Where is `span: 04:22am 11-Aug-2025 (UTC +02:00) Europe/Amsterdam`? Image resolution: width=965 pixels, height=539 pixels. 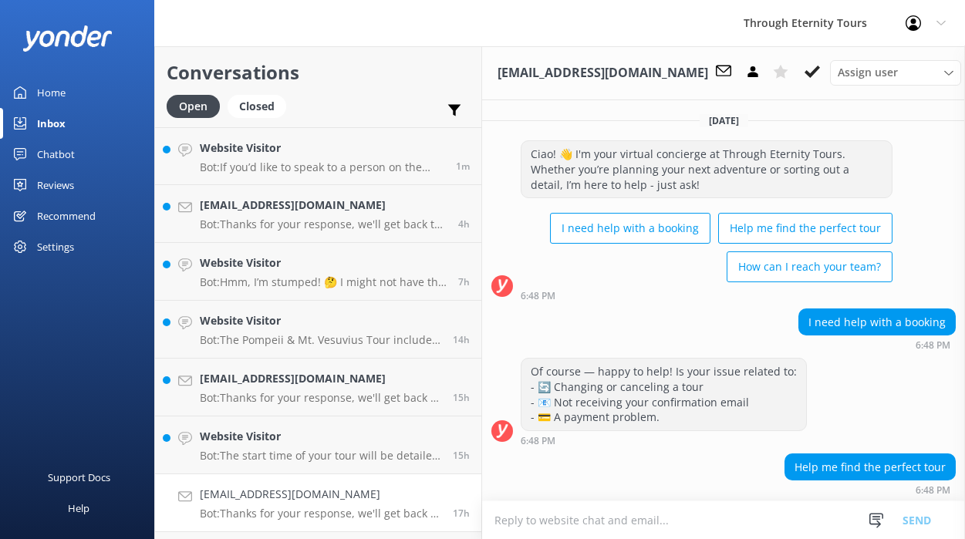 span: 04:22am 11-Aug-2025 (UTC +02:00) Europe/Amsterdam is located at coordinates (464, 282).